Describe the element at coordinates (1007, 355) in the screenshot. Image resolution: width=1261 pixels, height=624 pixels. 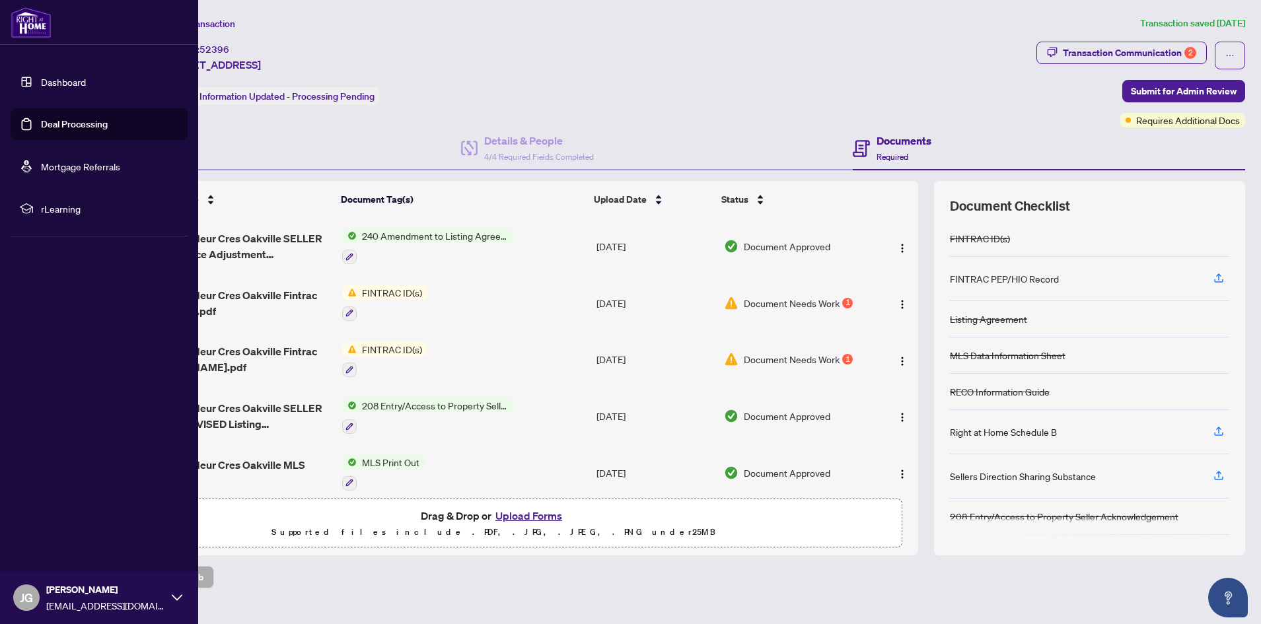
I see `div: MLS Data Information Sheet` at that location.